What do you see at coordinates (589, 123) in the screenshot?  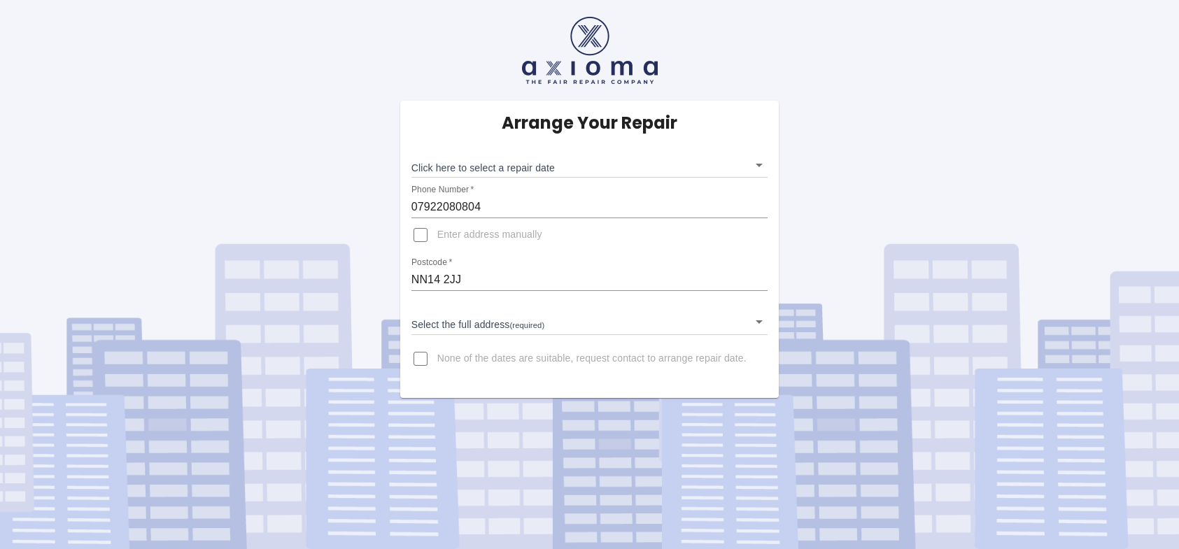 I see `h5: Arrange Your Repair` at bounding box center [589, 123].